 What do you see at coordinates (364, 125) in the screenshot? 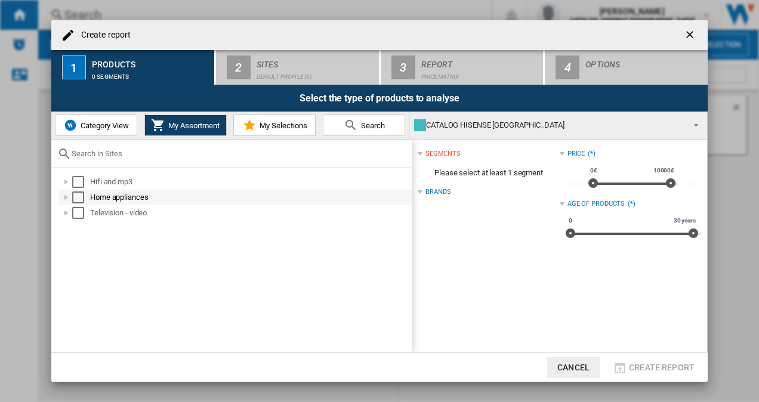
I see `button: Search` at bounding box center [364, 125].